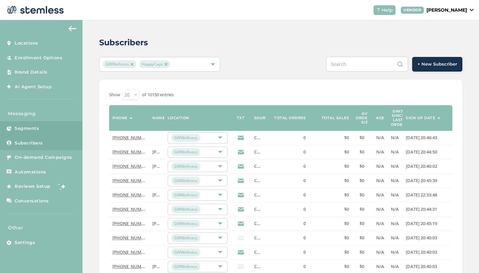 The width and height of the screenshot is (479, 273). I want to click on label: Name, so click(158, 118).